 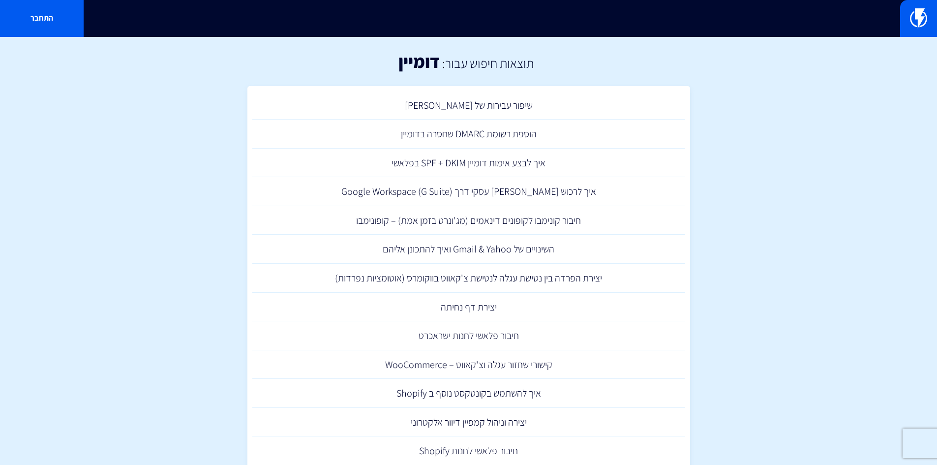 I want to click on h1: דומיין, so click(x=419, y=62).